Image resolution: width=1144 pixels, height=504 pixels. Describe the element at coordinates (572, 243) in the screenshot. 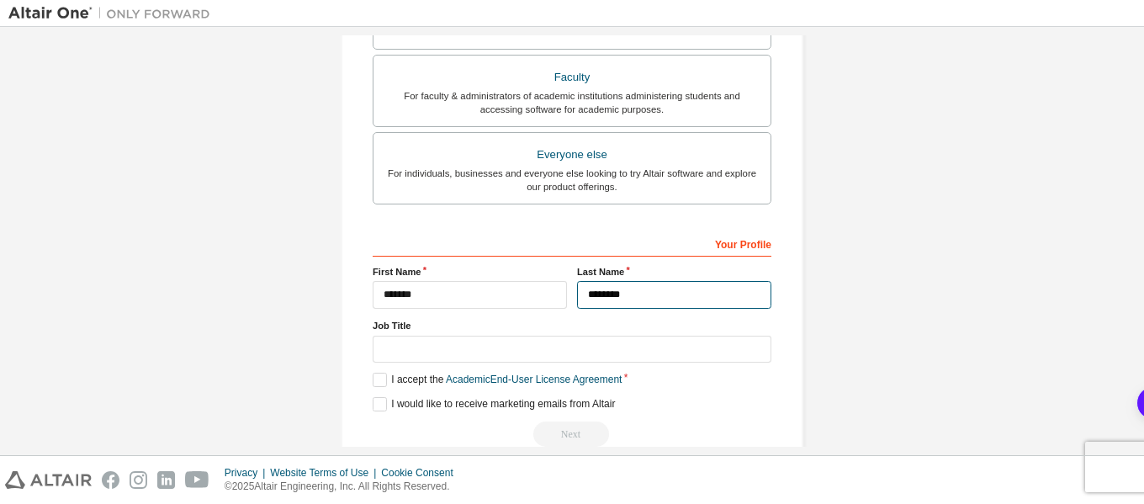

I see `div: Your Profile` at that location.